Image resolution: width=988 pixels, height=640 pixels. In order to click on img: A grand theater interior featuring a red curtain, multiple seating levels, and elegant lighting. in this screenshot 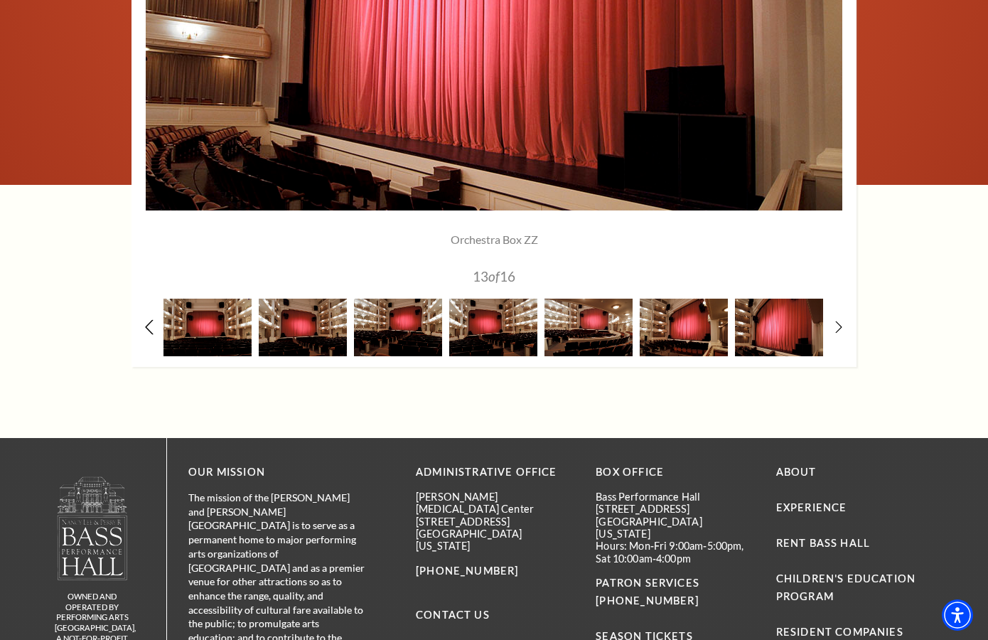, I will do `click(208, 327)`.